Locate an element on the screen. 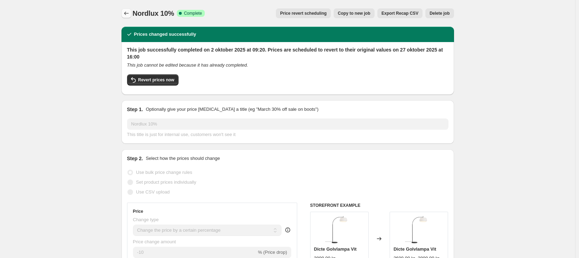  button: Delete job is located at coordinates (439, 13).